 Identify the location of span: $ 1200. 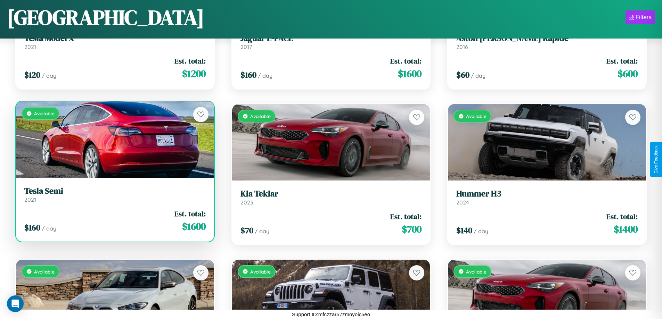
(194, 74).